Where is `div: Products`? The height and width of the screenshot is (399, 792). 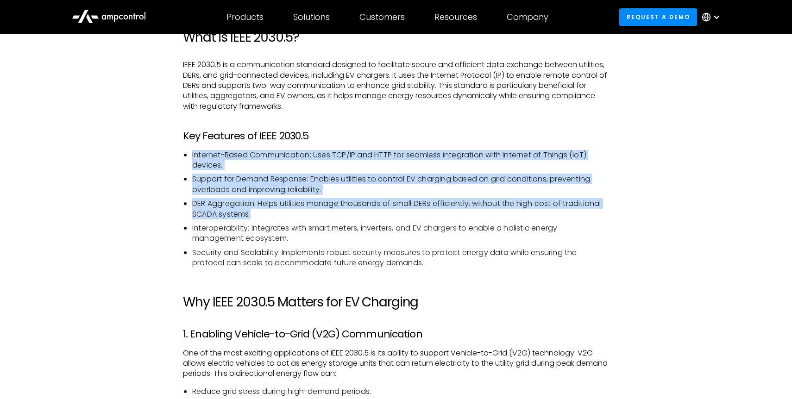 div: Products is located at coordinates (245, 17).